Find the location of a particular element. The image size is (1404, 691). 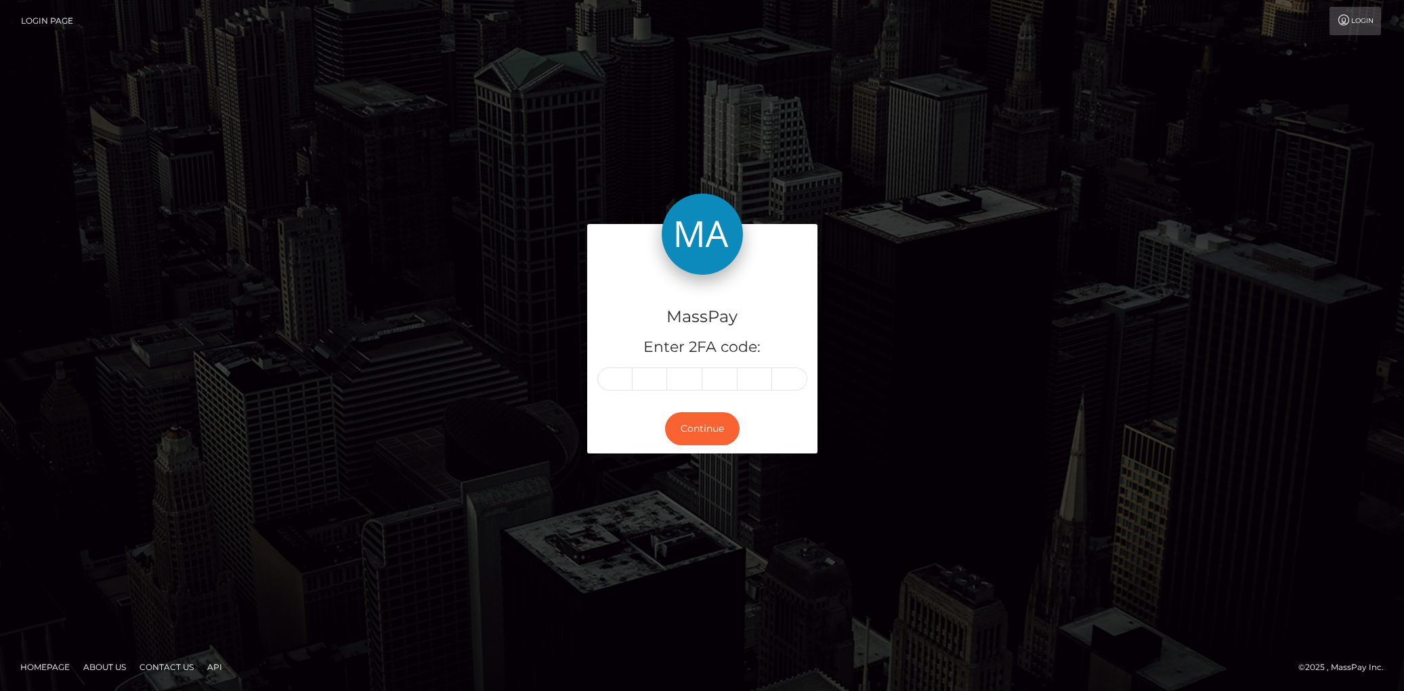

a: Homepage is located at coordinates (45, 667).